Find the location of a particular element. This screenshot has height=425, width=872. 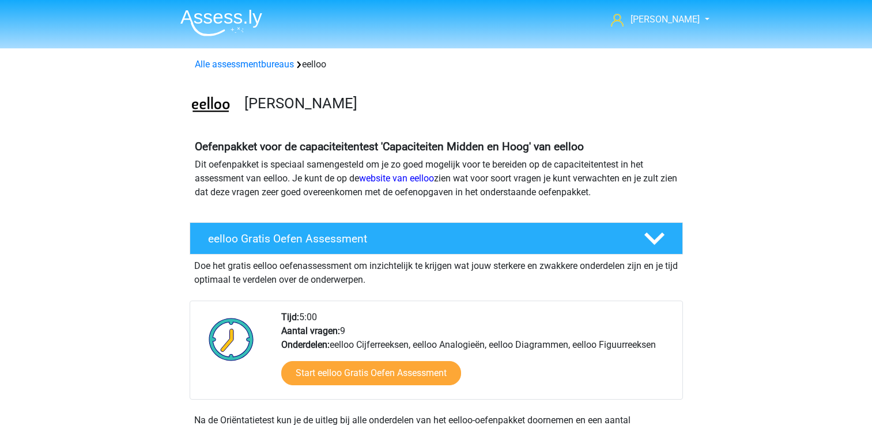

b: Oefenpakket voor de capaciteitentest 'Capaciteiten Midden en Hoog' van eelloo is located at coordinates (389, 146).